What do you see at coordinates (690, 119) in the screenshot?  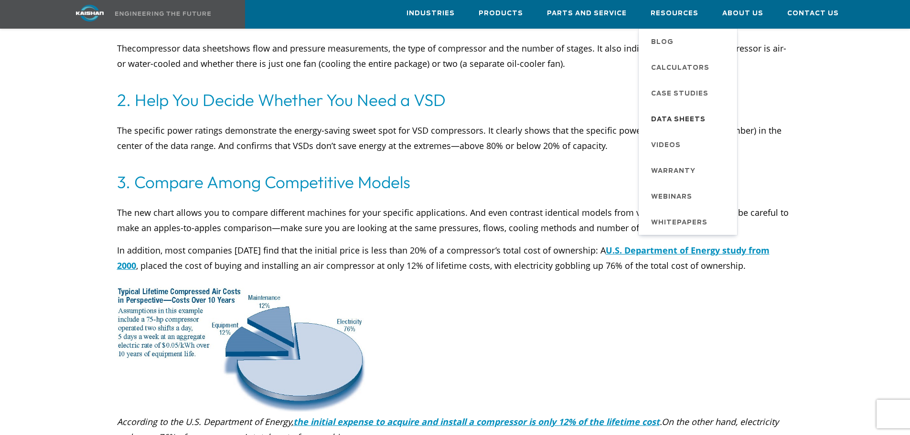 I see `a: Data Sheets` at bounding box center [690, 119].